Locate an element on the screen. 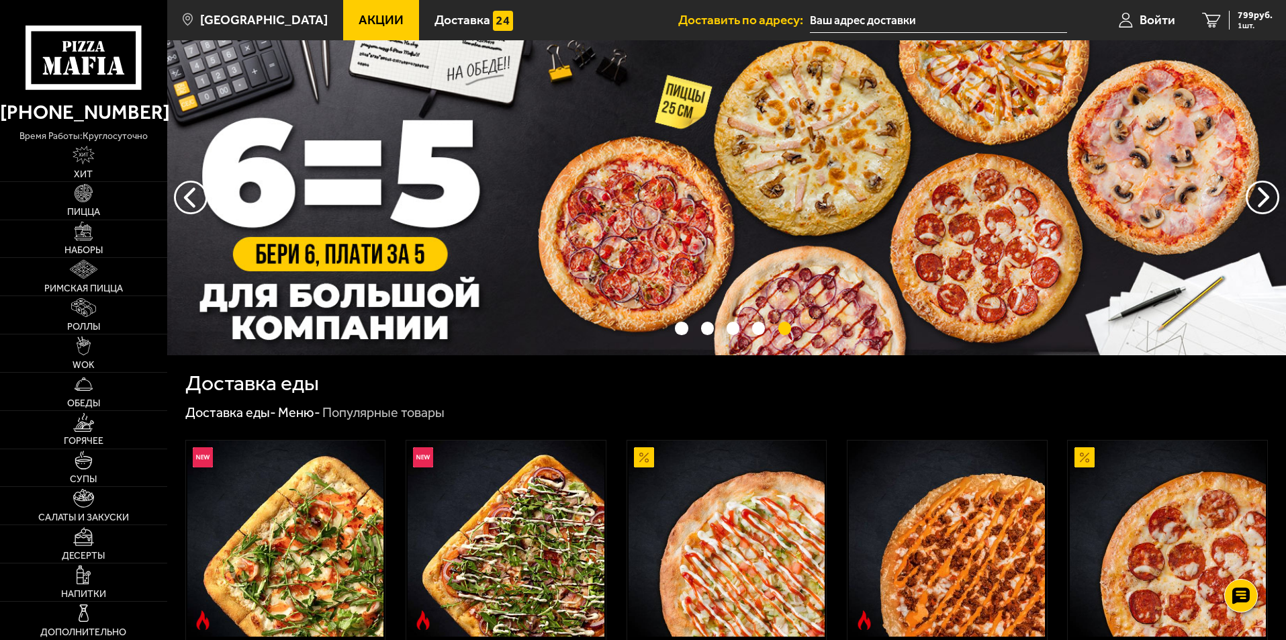 Image resolution: width=1286 pixels, height=640 pixels. img: Биф чили 25 см (толстое с сыром) is located at coordinates (947, 539).